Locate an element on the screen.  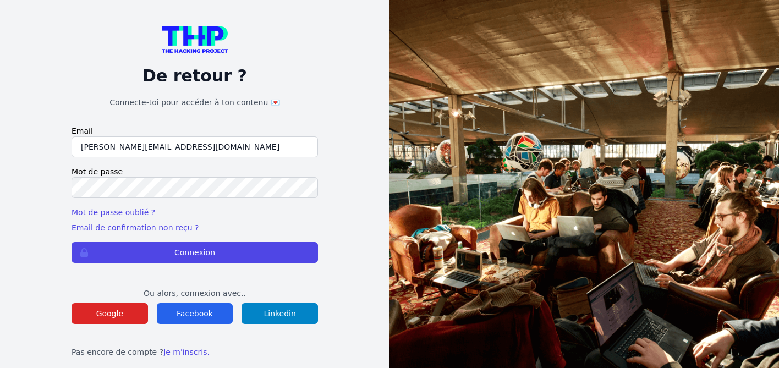
p: Ou alors, connexion avec.. is located at coordinates (195, 293).